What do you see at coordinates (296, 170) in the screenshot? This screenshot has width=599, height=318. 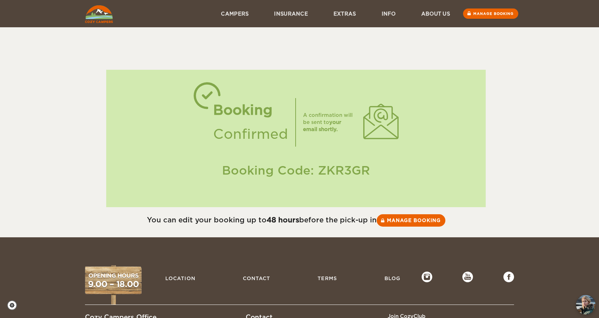 I see `div: Booking Code: ZKR3GR` at bounding box center [296, 170].